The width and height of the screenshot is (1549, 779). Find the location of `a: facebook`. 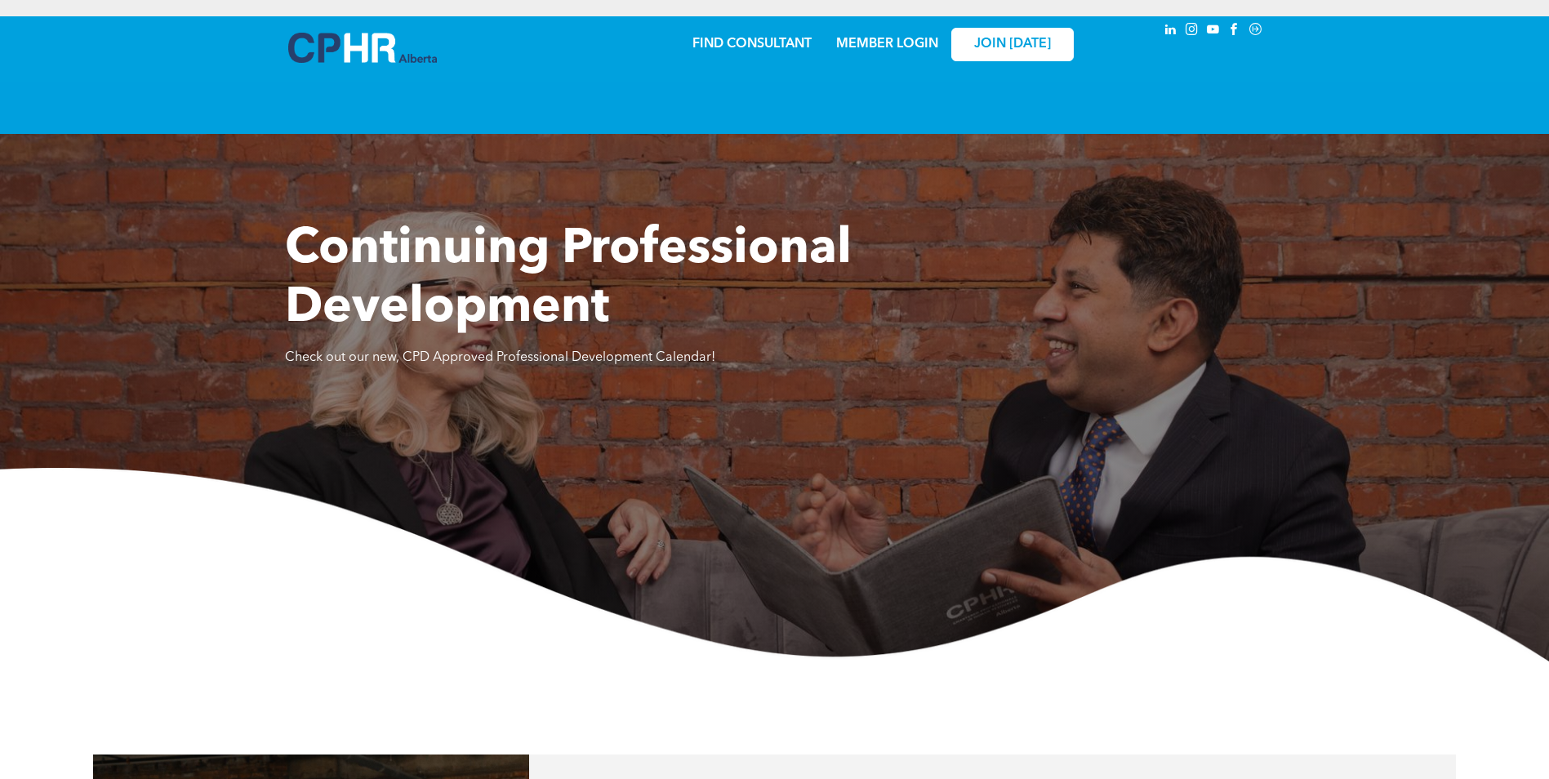

a: facebook is located at coordinates (1235, 31).